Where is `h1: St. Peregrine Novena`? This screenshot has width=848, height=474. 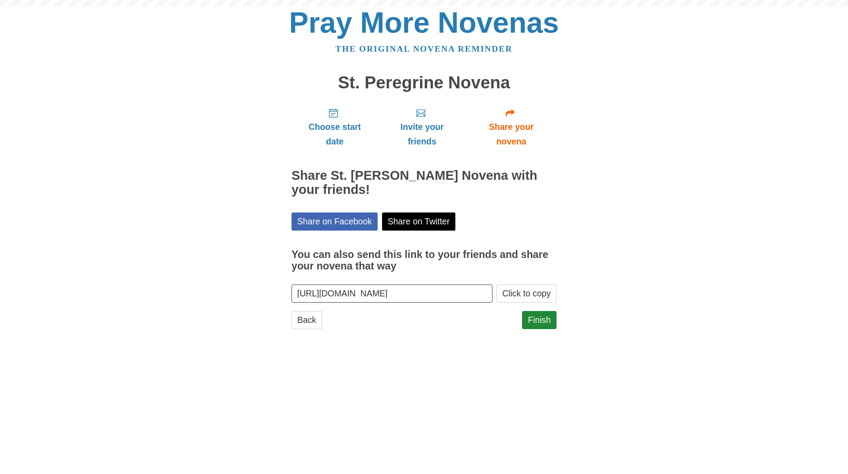
h1: St. Peregrine Novena is located at coordinates (424, 83).